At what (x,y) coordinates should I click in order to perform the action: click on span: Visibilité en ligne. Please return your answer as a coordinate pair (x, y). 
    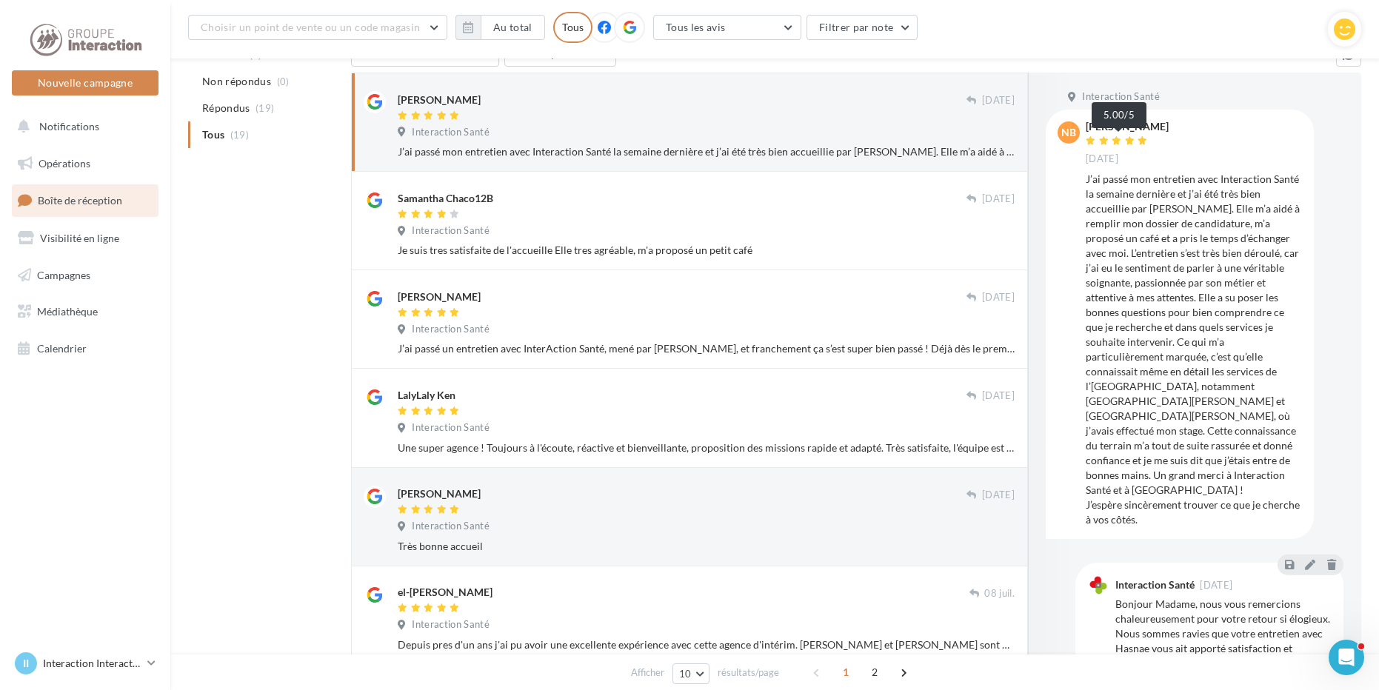
    Looking at the image, I should click on (79, 238).